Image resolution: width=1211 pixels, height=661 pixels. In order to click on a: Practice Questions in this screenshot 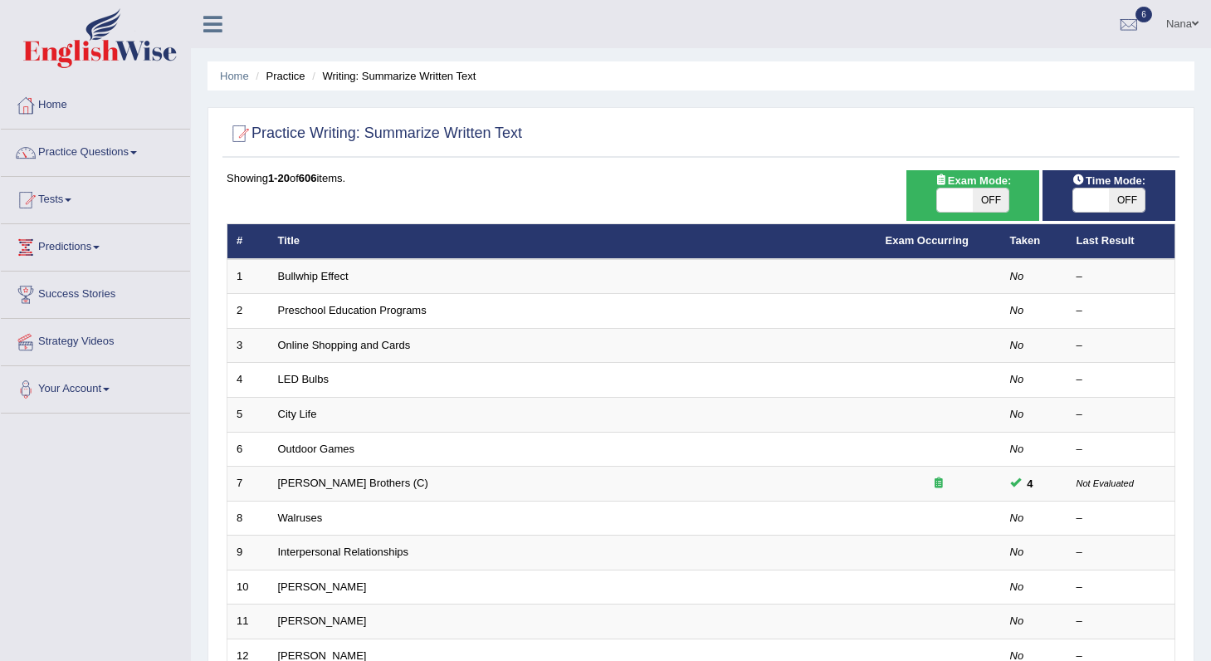, I will do `click(95, 150)`.